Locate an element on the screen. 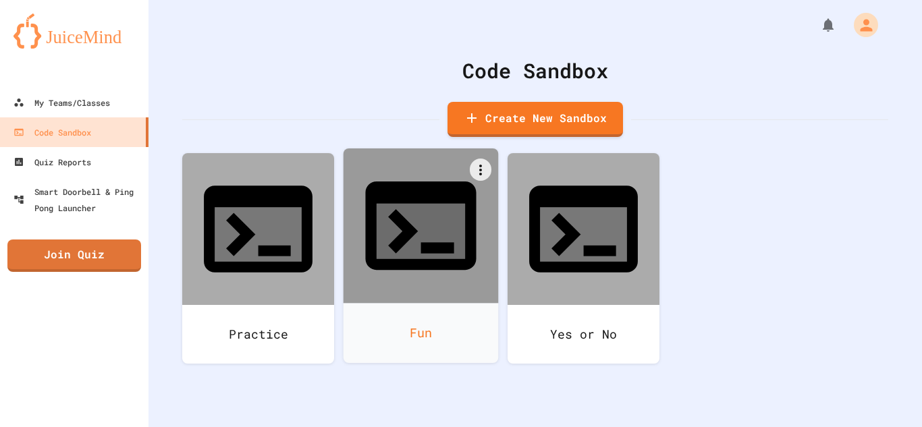  a: Fun is located at coordinates (421, 256).